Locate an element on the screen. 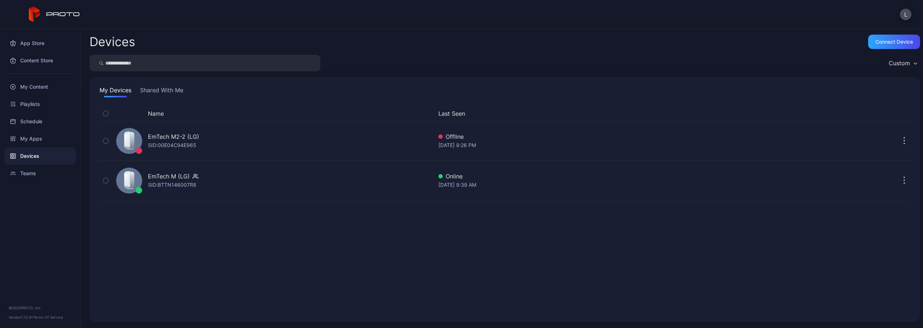 The width and height of the screenshot is (923, 328). a: My Content is located at coordinates (40, 87).